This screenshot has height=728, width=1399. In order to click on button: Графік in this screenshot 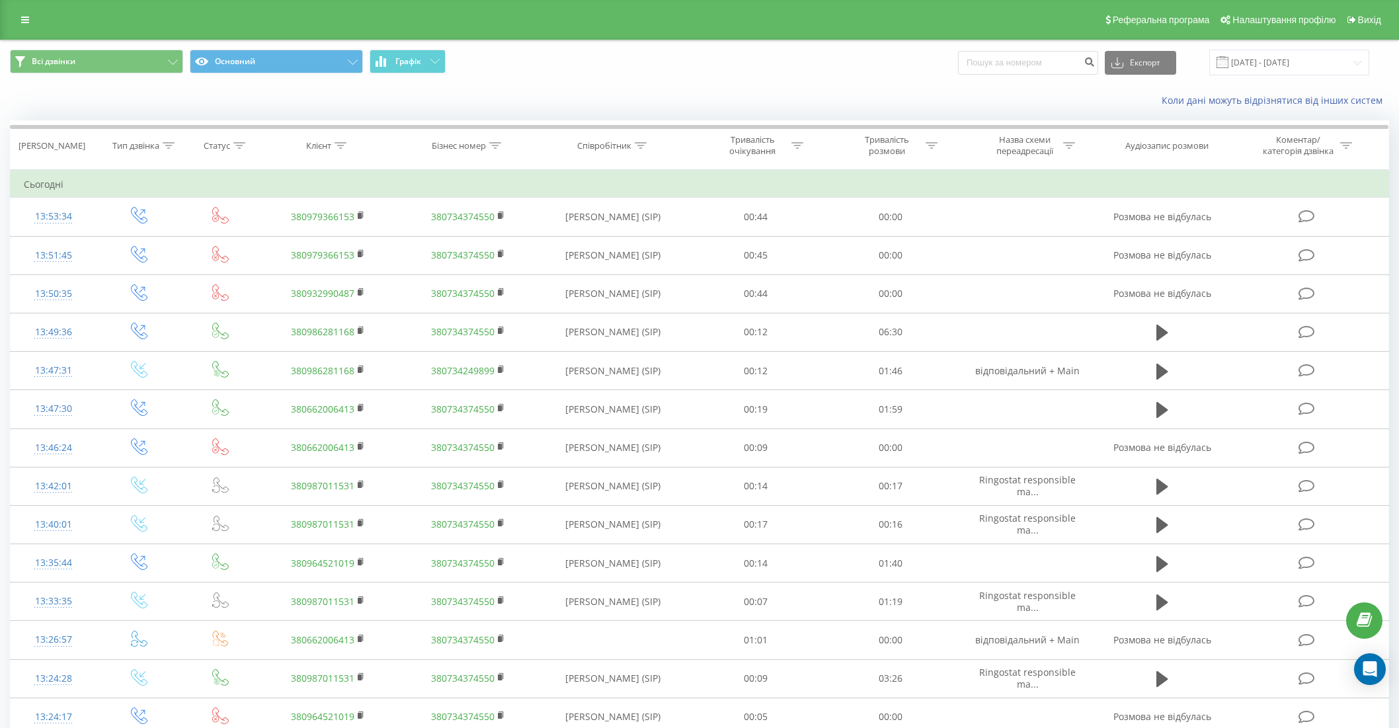, I will do `click(407, 62)`.